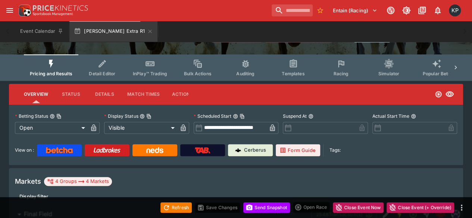 This screenshot has height=218, width=472. I want to click on button: Send Snapshot, so click(267, 208).